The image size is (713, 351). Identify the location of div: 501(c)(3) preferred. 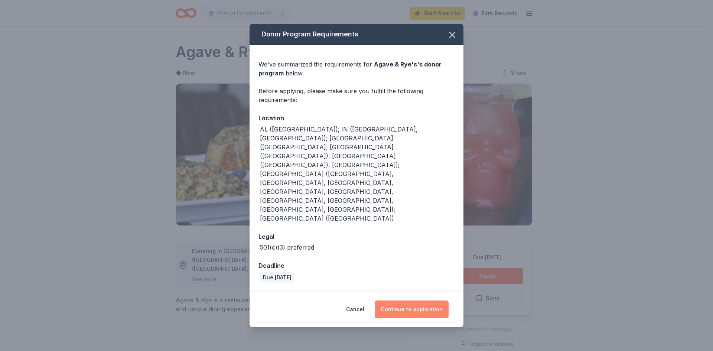
(287, 247).